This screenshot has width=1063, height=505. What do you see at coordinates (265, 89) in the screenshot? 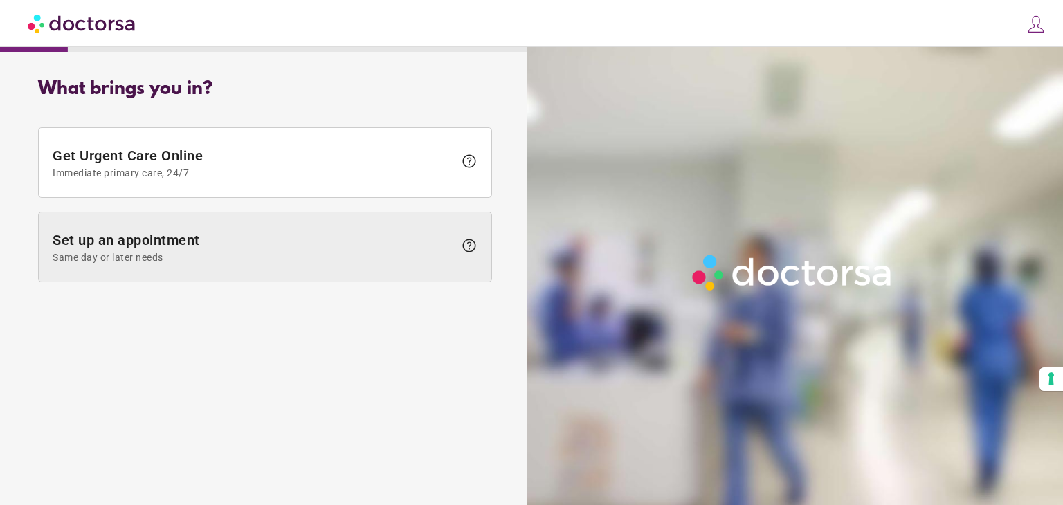
I see `div: What brings you in?` at bounding box center [265, 89].